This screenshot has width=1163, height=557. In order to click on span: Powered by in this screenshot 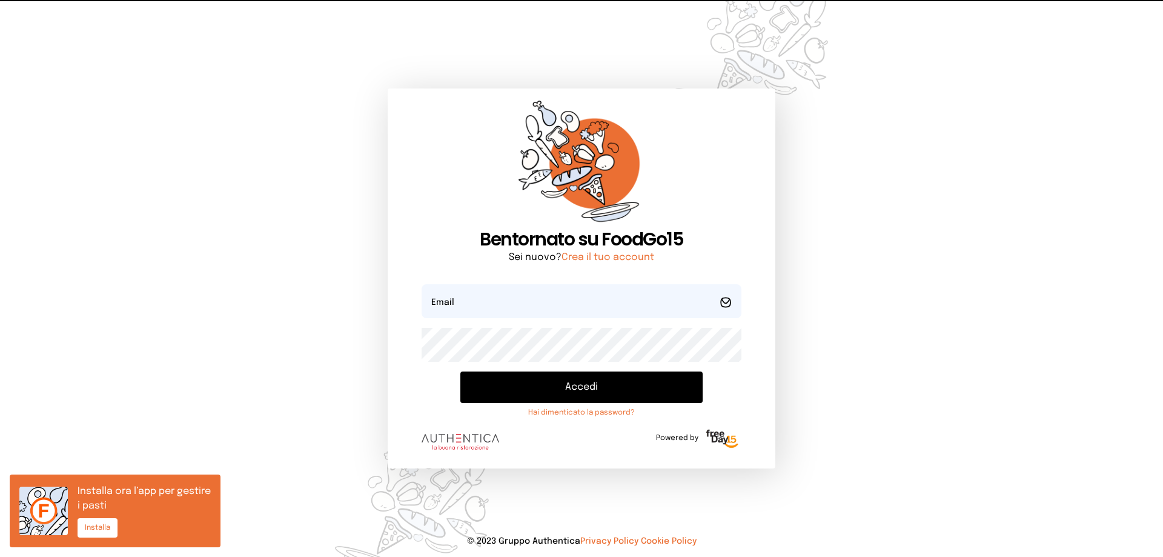, I will do `click(677, 438)`.